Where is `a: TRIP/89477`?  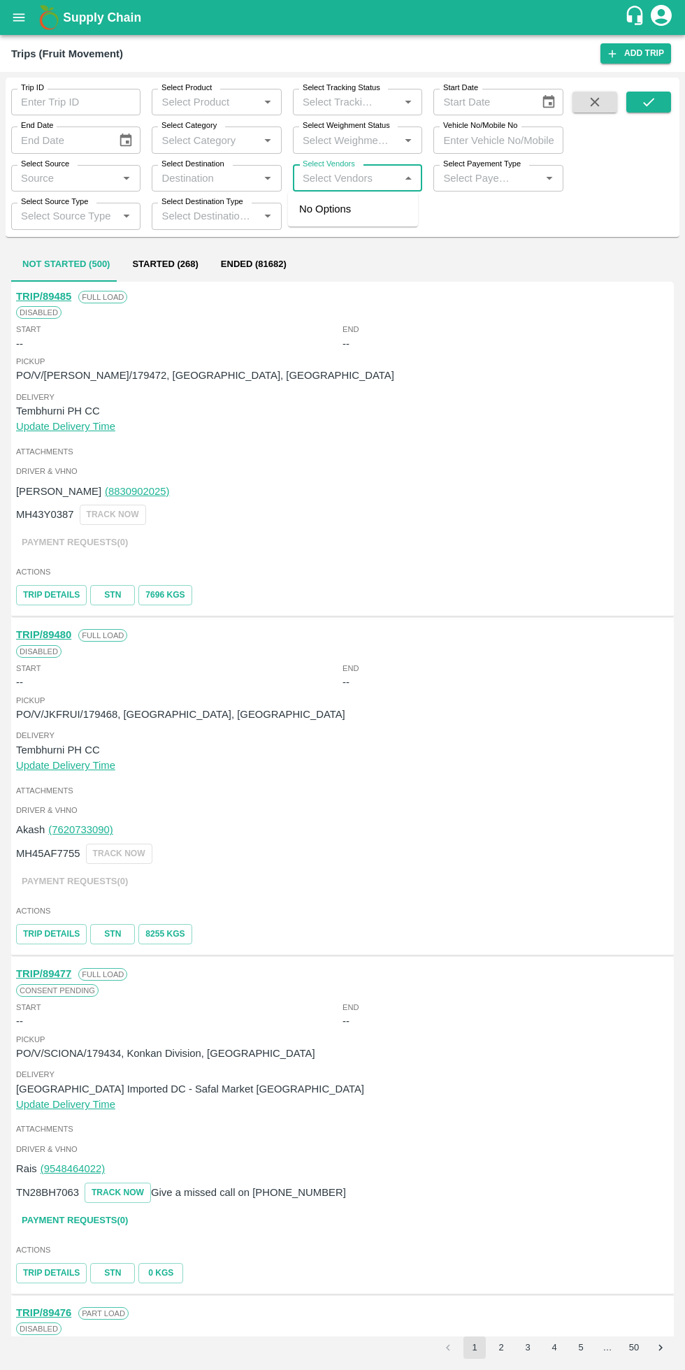
a: TRIP/89477 is located at coordinates (43, 973).